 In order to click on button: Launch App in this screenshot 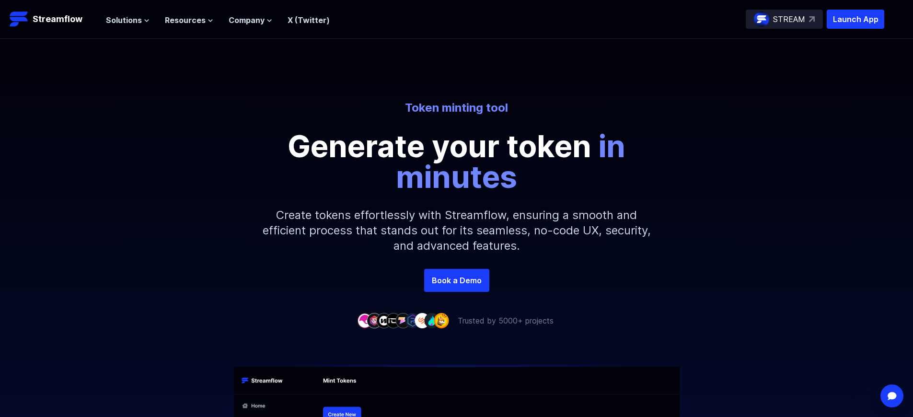, I will do `click(856, 19)`.